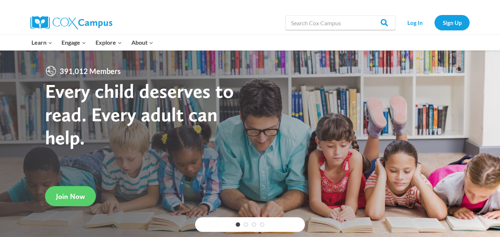 Image resolution: width=500 pixels, height=237 pixels. Describe the element at coordinates (90, 71) in the screenshot. I see `span: 391,012 Members` at that location.